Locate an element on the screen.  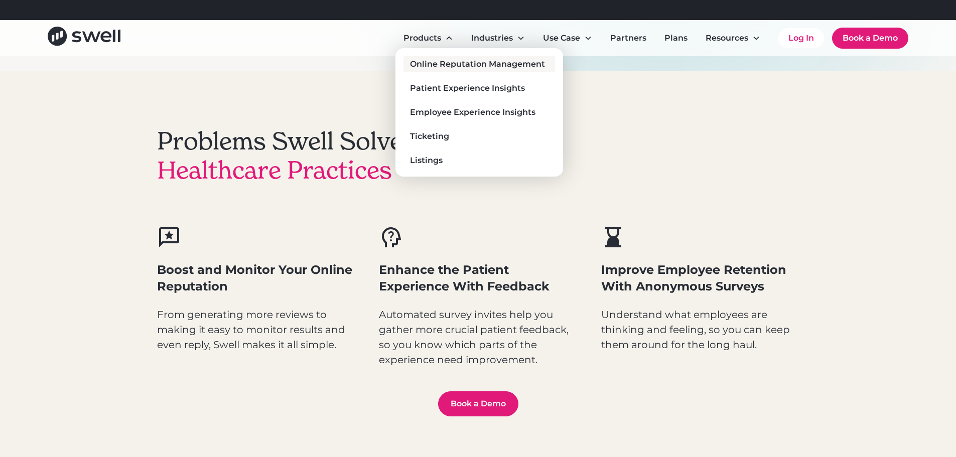
div: Online Reputation Management is located at coordinates (477, 64).